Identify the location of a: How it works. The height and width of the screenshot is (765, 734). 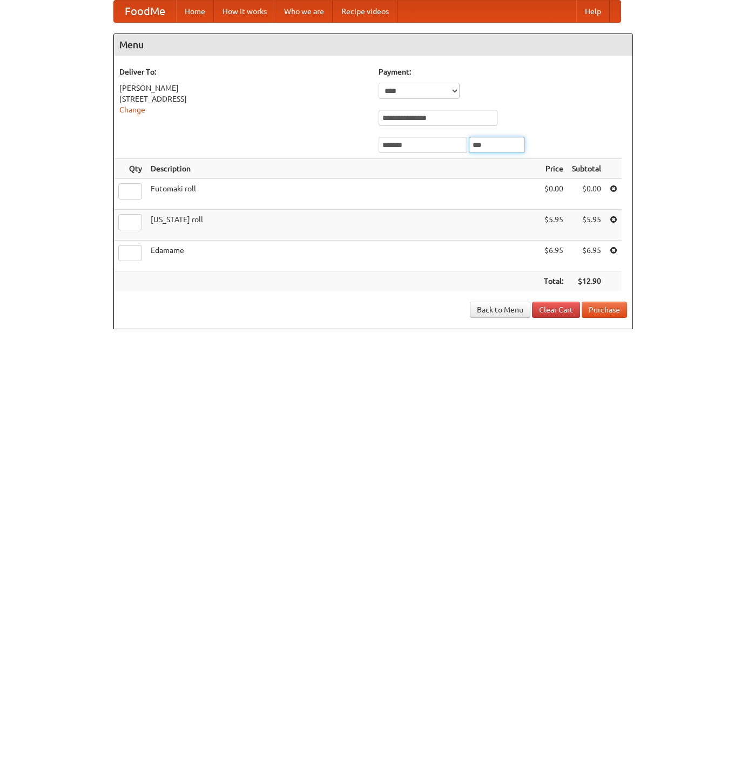
(245, 11).